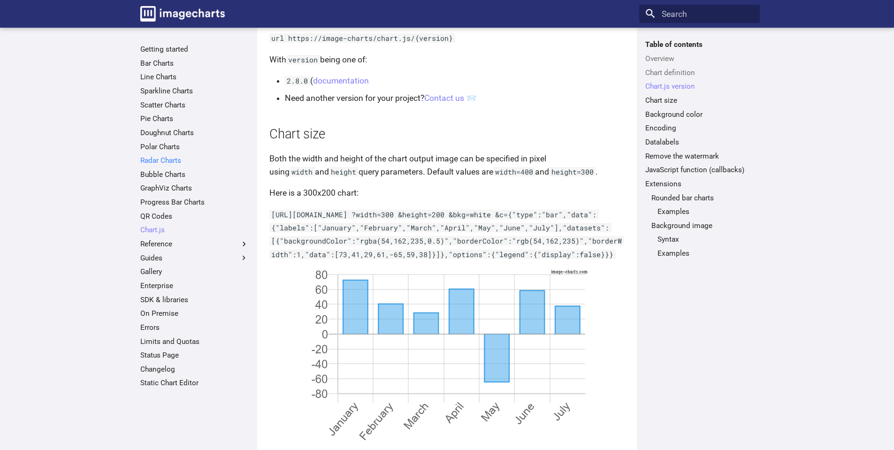  I want to click on a: Changelog, so click(194, 369).